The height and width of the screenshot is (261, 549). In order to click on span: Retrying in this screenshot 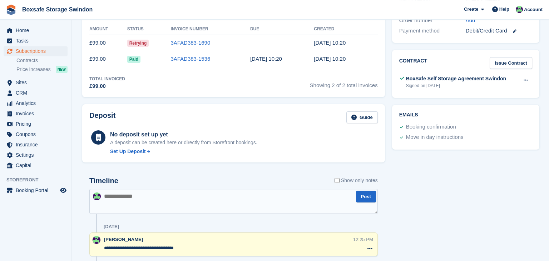, I will do `click(138, 43)`.